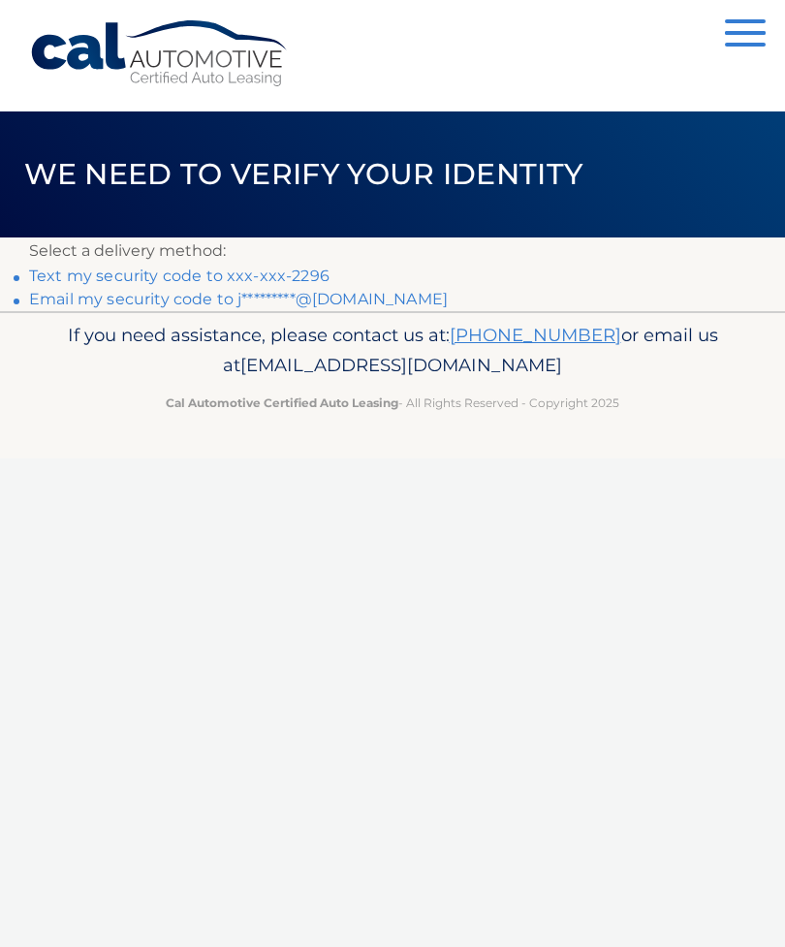  What do you see at coordinates (303, 173) in the screenshot?
I see `span: We need to verify your identity` at bounding box center [303, 173].